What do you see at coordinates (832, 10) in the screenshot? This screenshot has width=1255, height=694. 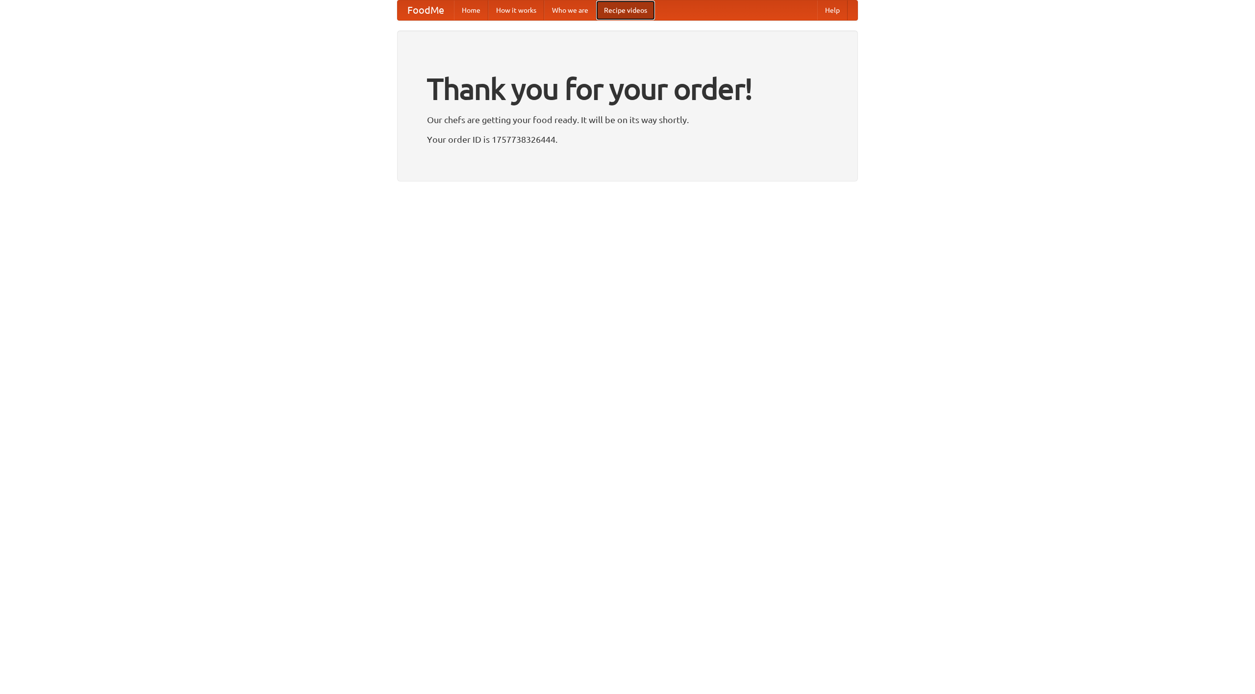 I see `a: Help` at bounding box center [832, 10].